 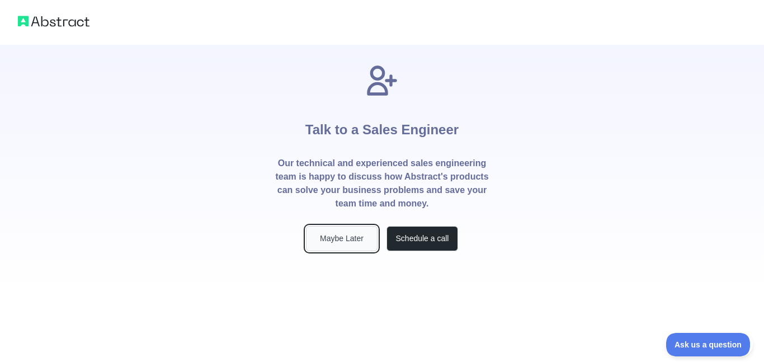 What do you see at coordinates (342, 238) in the screenshot?
I see `button: Maybe Later` at bounding box center [342, 238].